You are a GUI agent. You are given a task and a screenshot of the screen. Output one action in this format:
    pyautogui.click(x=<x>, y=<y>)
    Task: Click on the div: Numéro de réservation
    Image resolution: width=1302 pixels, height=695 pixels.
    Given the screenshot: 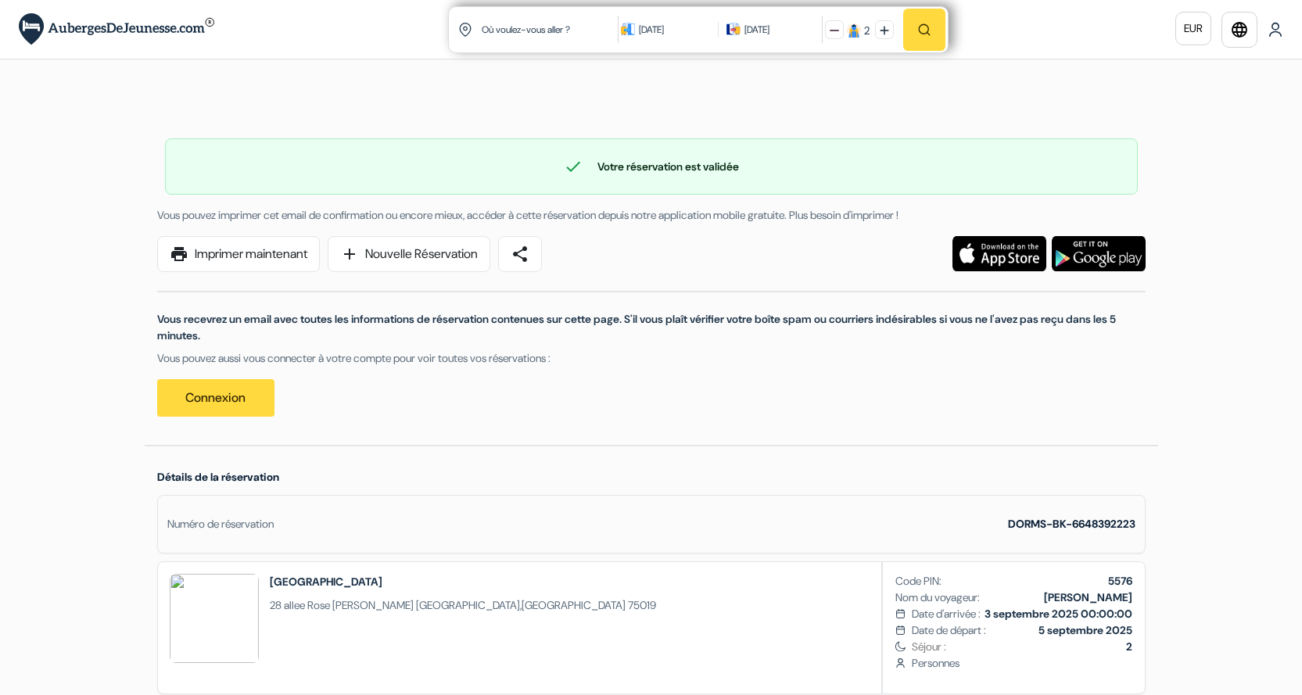 What is the action you would take?
    pyautogui.click(x=220, y=524)
    